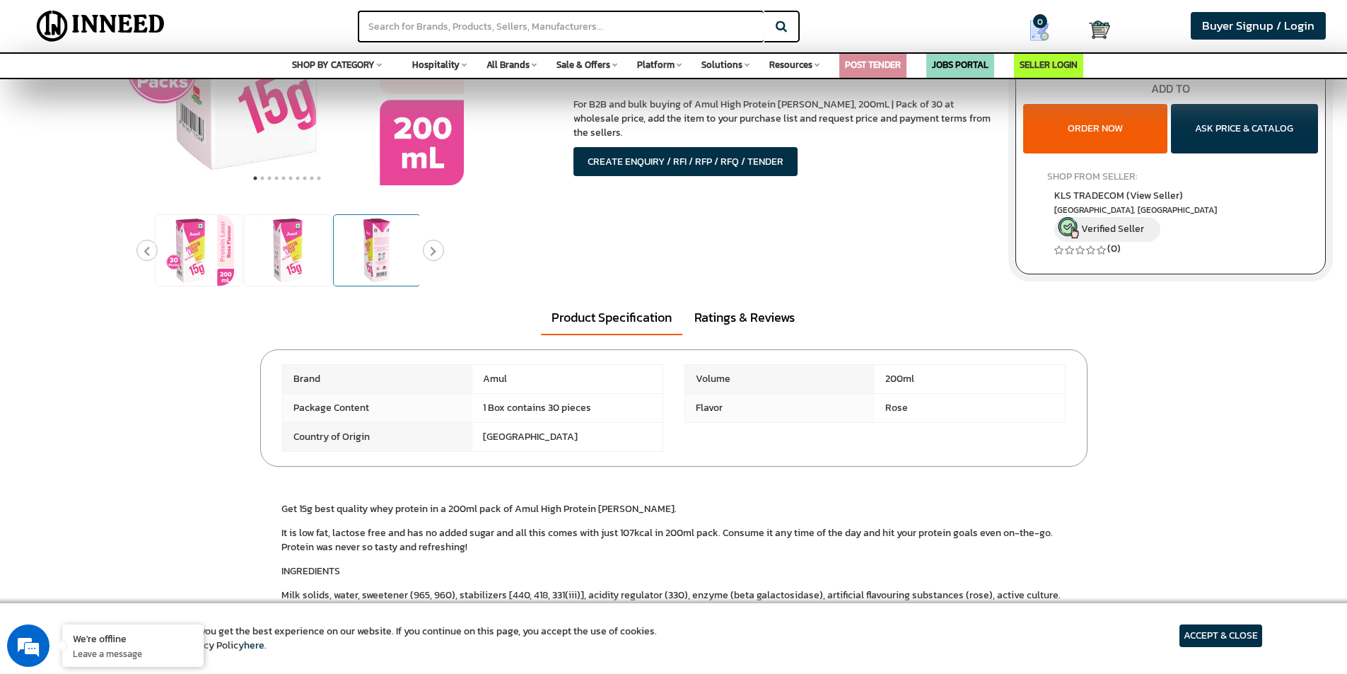 The image size is (1347, 674). I want to click on a: POST TENDER, so click(872, 64).